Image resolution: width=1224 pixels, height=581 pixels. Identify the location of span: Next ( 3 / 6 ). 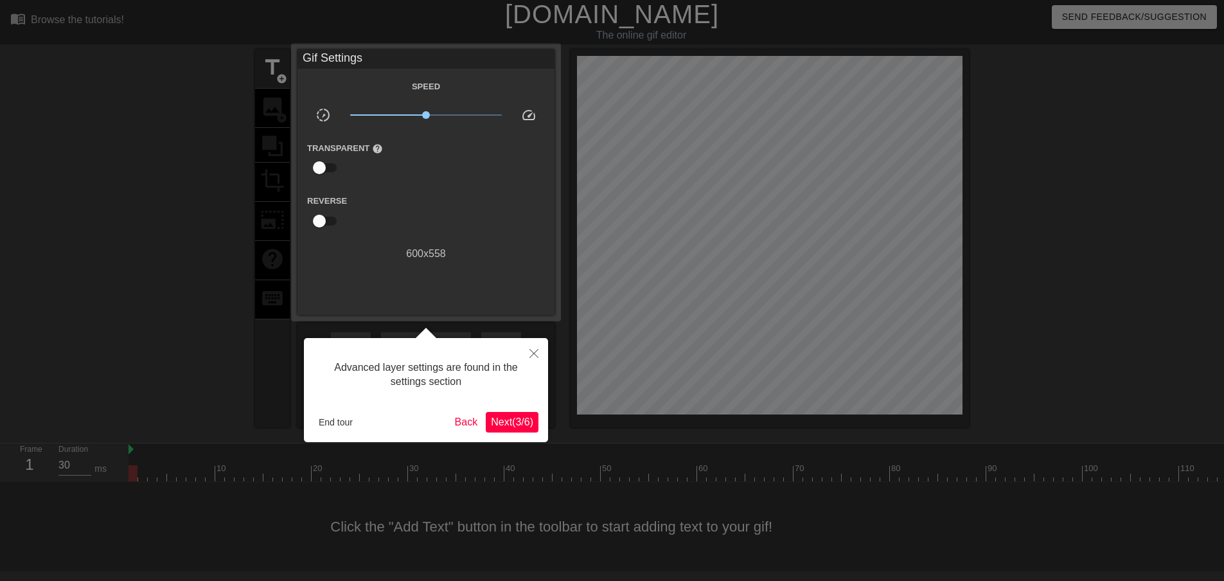
(512, 421).